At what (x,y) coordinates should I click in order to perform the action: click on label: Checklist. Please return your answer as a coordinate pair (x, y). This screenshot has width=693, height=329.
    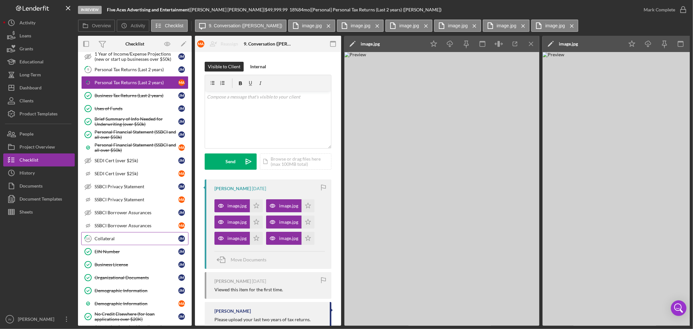
    Looking at the image, I should click on (174, 26).